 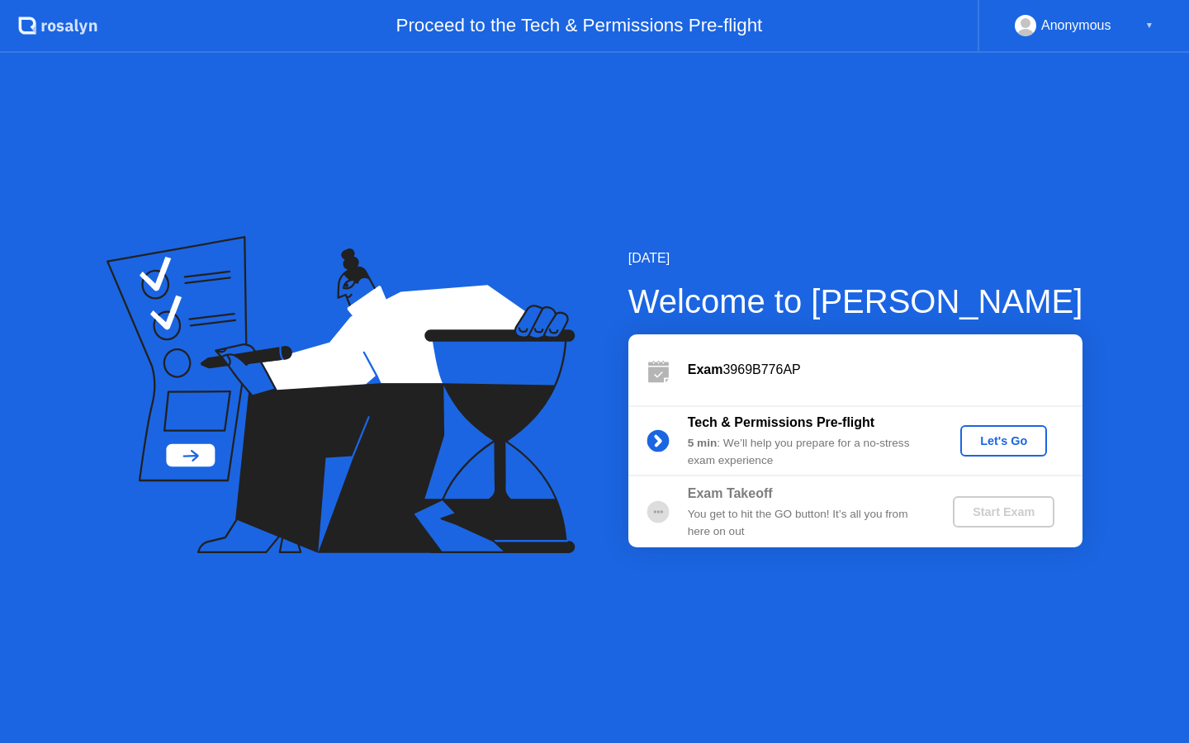 I want to click on b: Exam Takeoff, so click(x=730, y=493).